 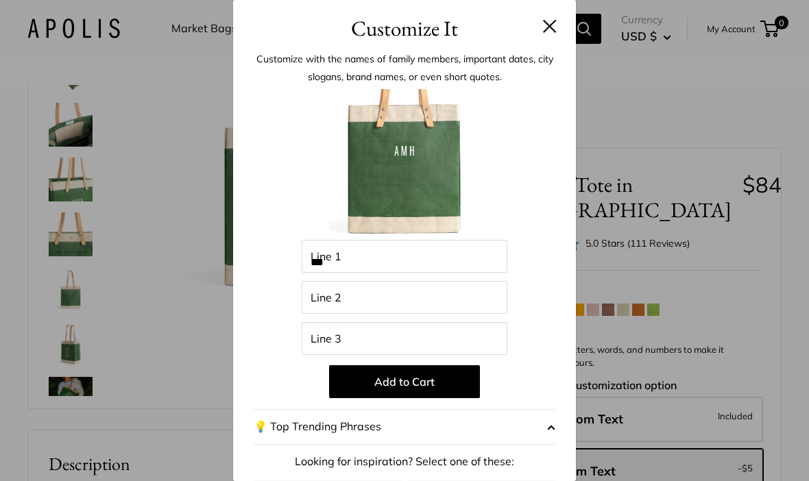 I want to click on p: Looking for inspiration? Select one of these:, so click(x=405, y=462).